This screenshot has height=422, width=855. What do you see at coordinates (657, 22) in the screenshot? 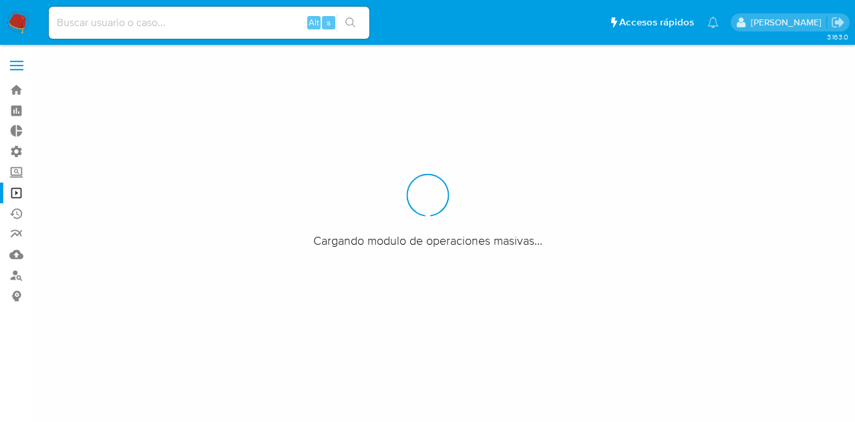
I see `span: Accesos rápidos` at bounding box center [657, 22].